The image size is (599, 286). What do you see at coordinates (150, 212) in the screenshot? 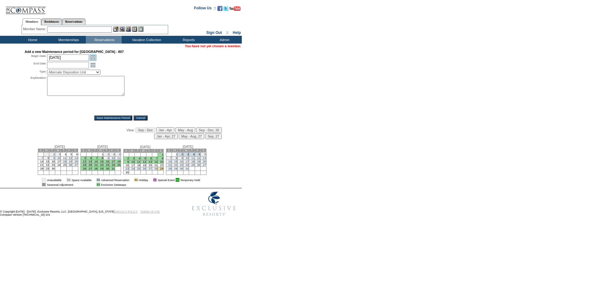
I see `a: TERMS OF USE` at bounding box center [150, 212].